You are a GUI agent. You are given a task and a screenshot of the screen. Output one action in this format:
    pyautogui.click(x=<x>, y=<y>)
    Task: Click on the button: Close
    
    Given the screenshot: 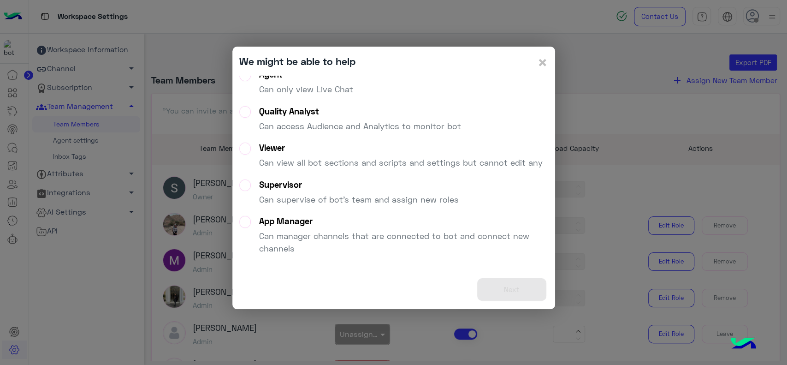 What is the action you would take?
    pyautogui.click(x=543, y=62)
    